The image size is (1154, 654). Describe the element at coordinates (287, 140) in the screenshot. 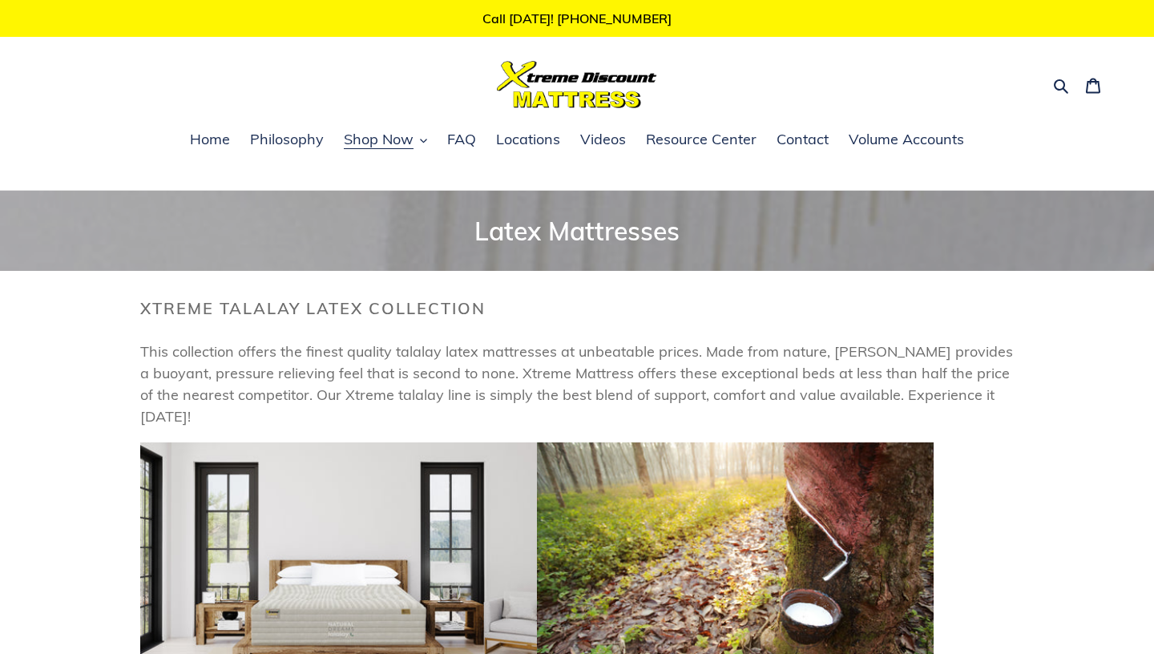

I see `a: Philosophy` at that location.